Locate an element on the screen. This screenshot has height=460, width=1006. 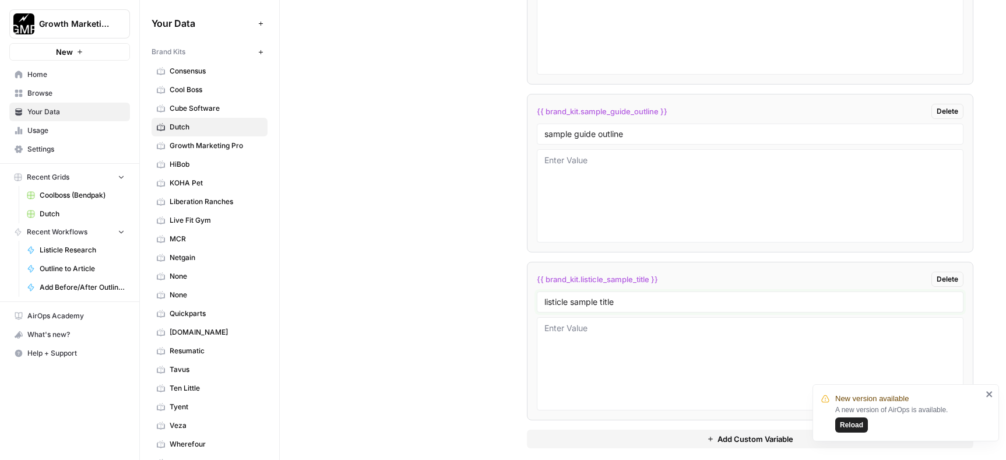
a: Your Data is located at coordinates (69, 112).